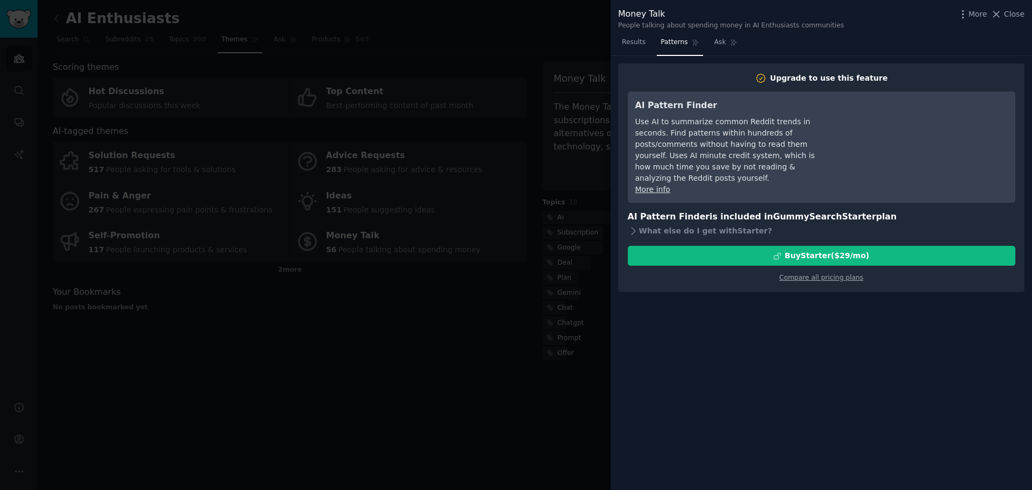 The height and width of the screenshot is (490, 1032). I want to click on h3: AI Pattern Finder, so click(733, 105).